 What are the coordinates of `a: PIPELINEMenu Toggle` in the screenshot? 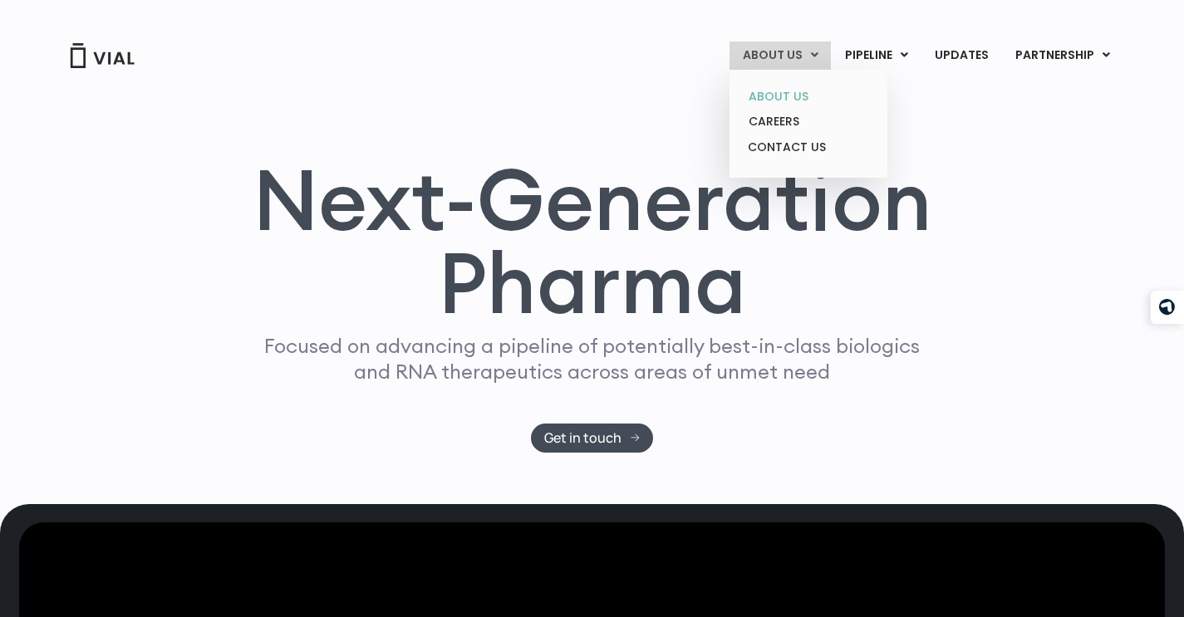 It's located at (876, 56).